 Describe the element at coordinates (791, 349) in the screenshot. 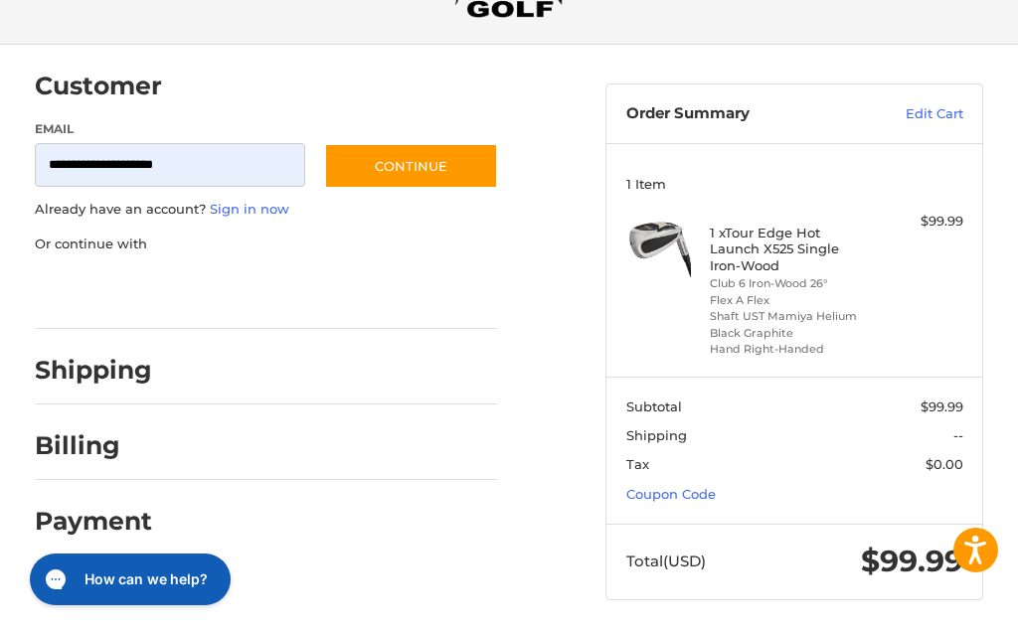

I see `li: Hand Right-Handed` at that location.